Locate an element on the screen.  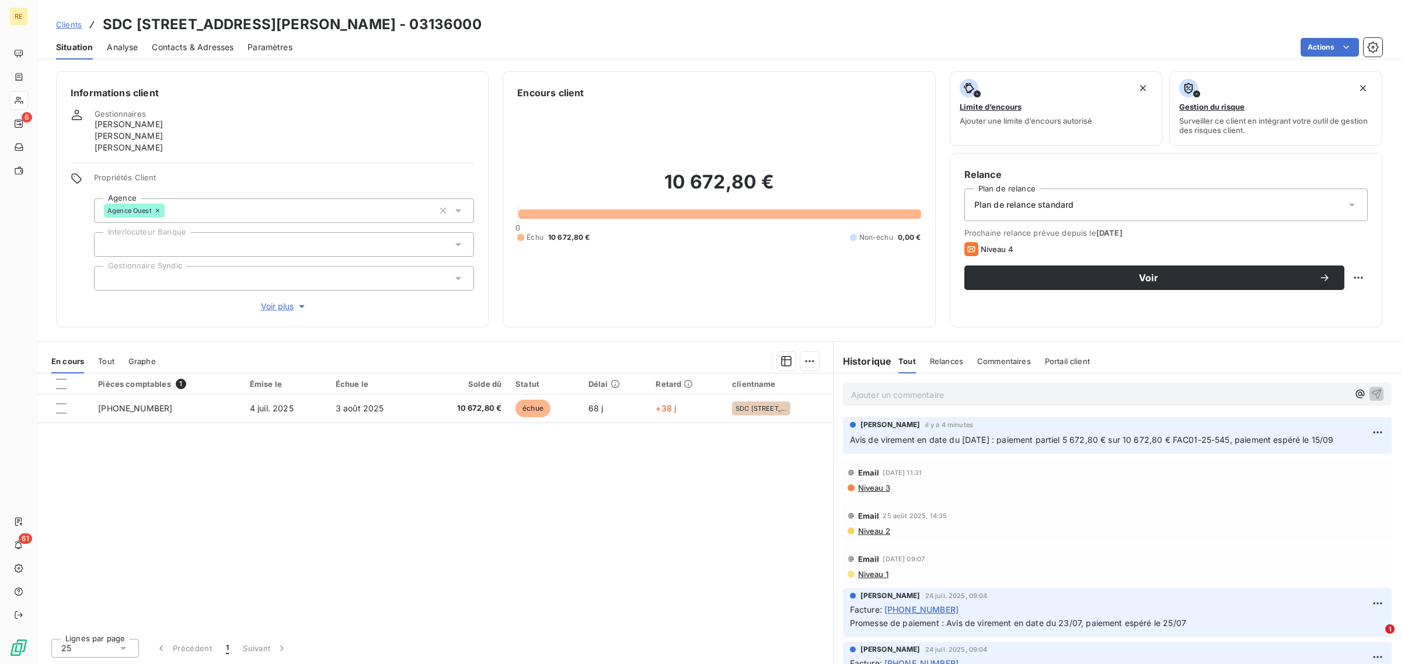
button: Précédent is located at coordinates (183, 648).